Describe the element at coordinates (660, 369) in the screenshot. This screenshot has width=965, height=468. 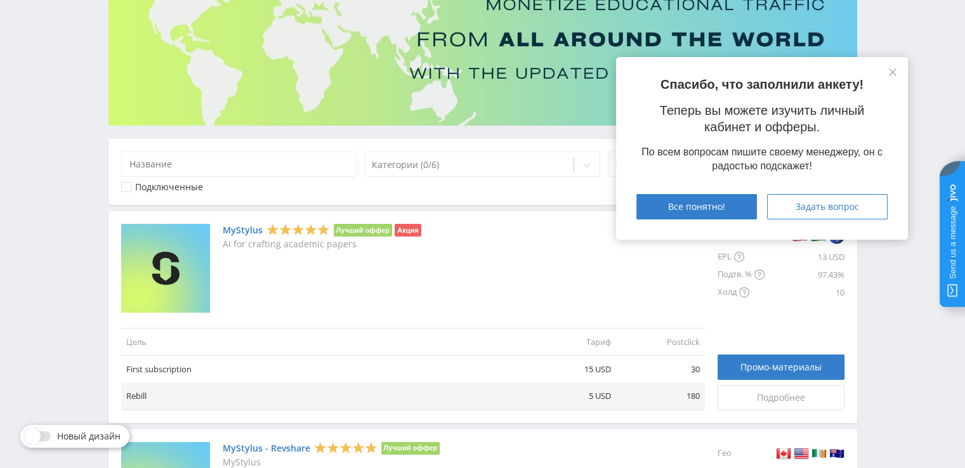
I see `td: 30` at that location.